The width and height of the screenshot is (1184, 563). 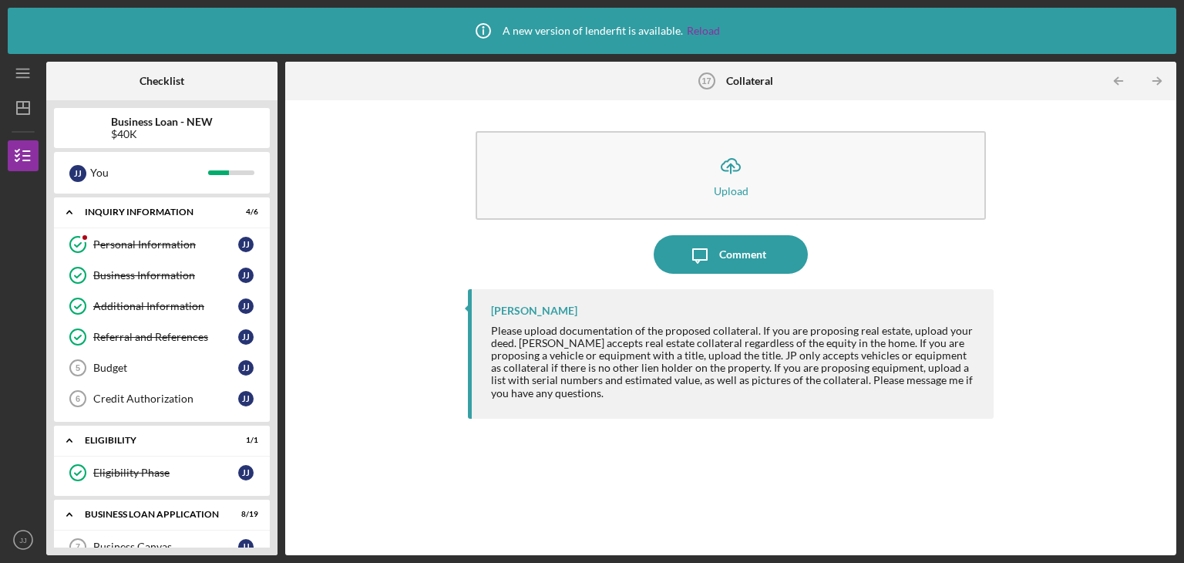 What do you see at coordinates (152, 212) in the screenshot?
I see `div: INQUIRY INFORMATION` at bounding box center [152, 212].